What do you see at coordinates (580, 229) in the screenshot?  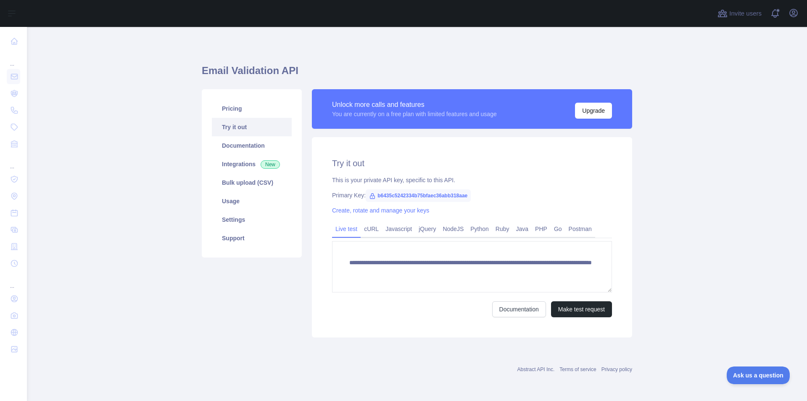 I see `a: Postman` at bounding box center [580, 229].